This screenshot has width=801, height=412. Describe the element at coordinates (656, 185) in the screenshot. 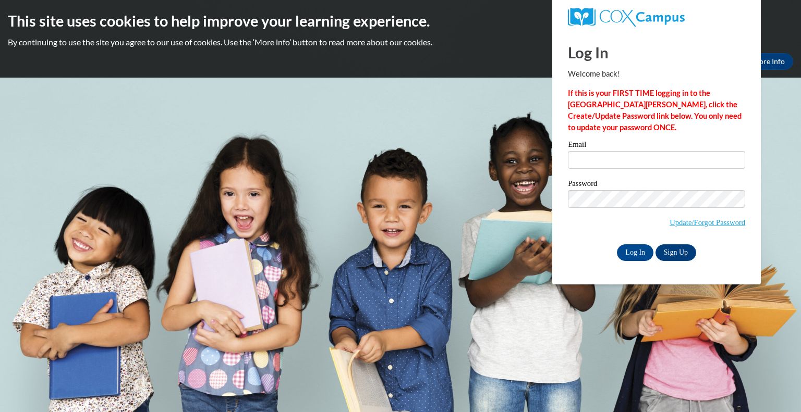

I see `label: Password` at that location.